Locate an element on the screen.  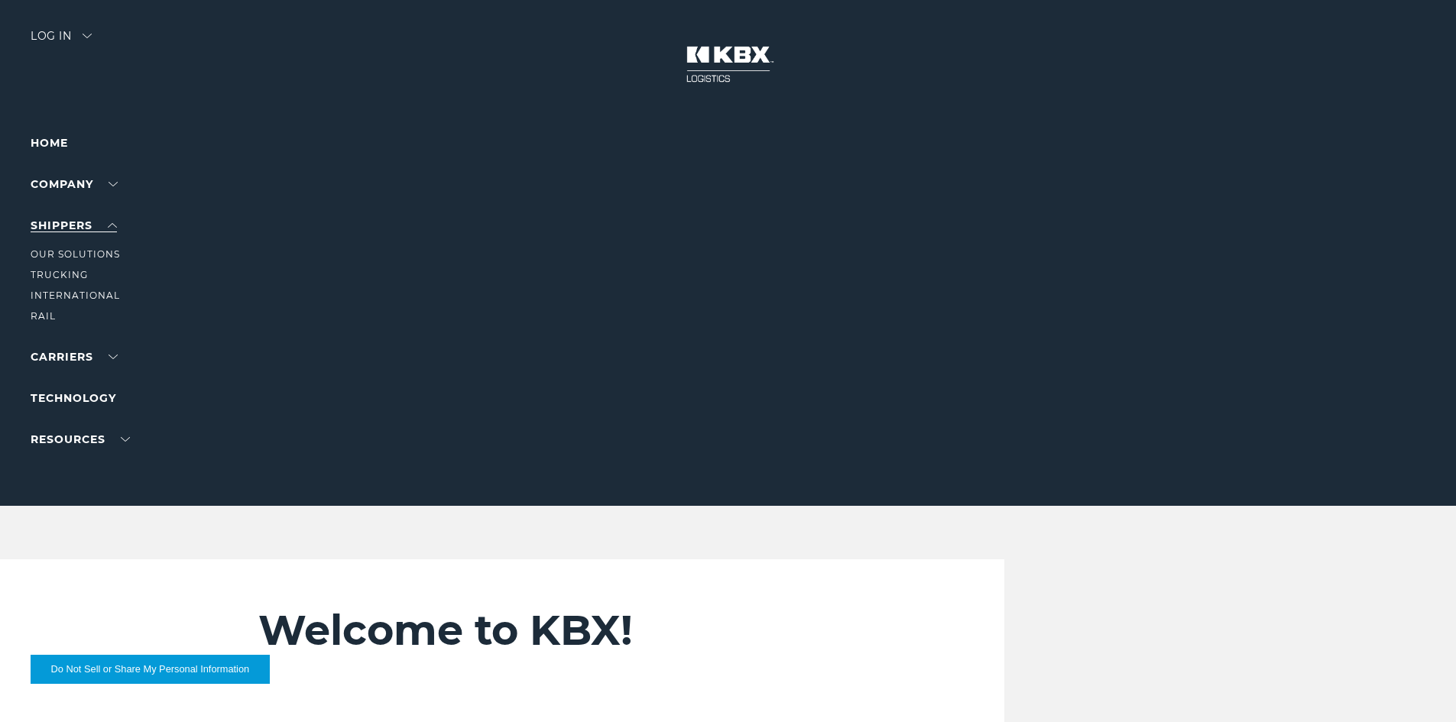
a: Carriers is located at coordinates (74, 357).